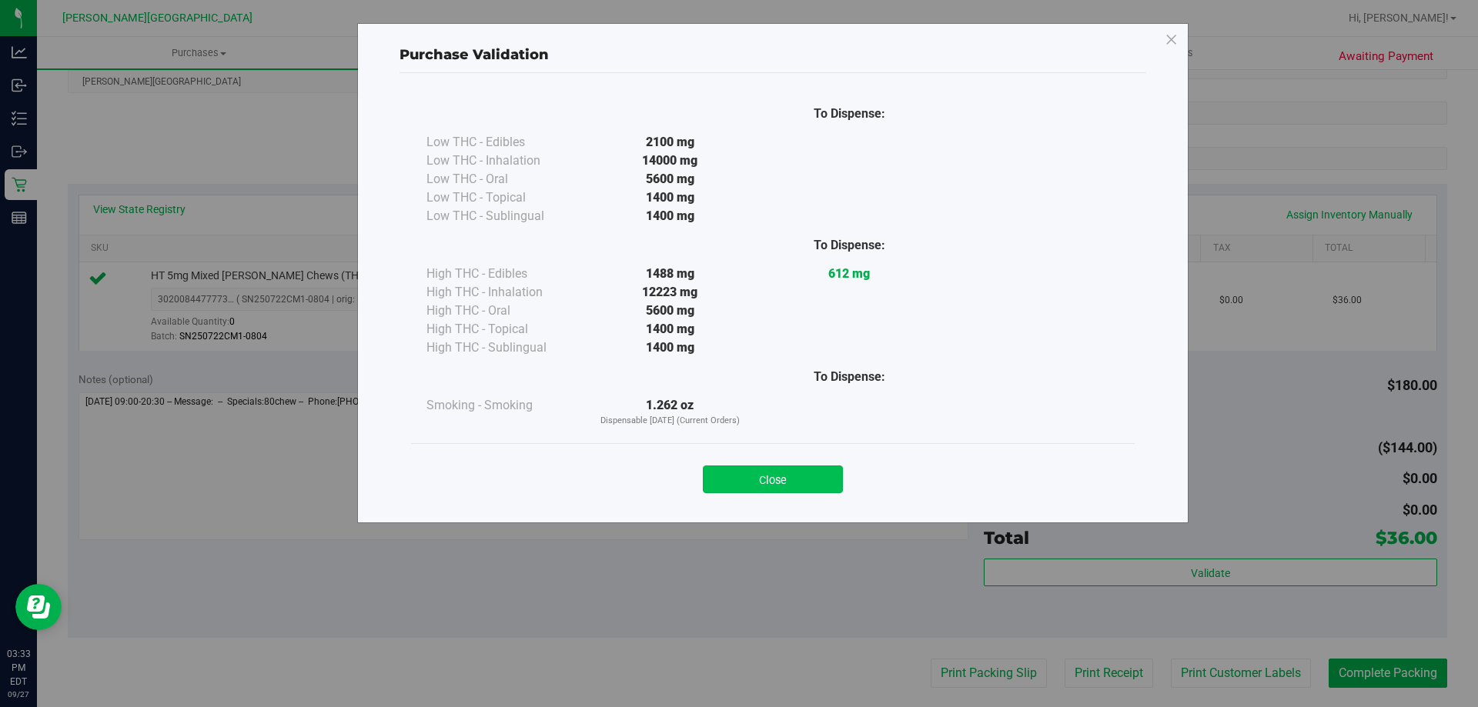 Image resolution: width=1478 pixels, height=707 pixels. I want to click on button: Close, so click(773, 480).